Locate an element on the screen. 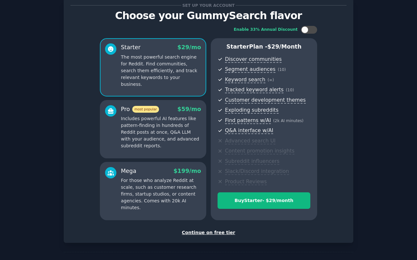  span: Q&A interface w/AI is located at coordinates (249, 130).